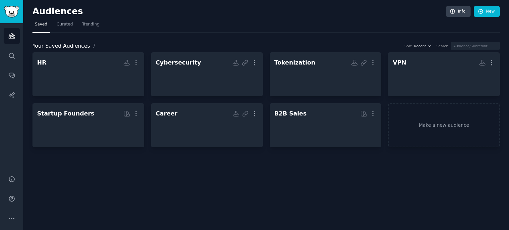 This screenshot has width=509, height=230. Describe the element at coordinates (207, 74) in the screenshot. I see `a: Cybersecurity` at that location.